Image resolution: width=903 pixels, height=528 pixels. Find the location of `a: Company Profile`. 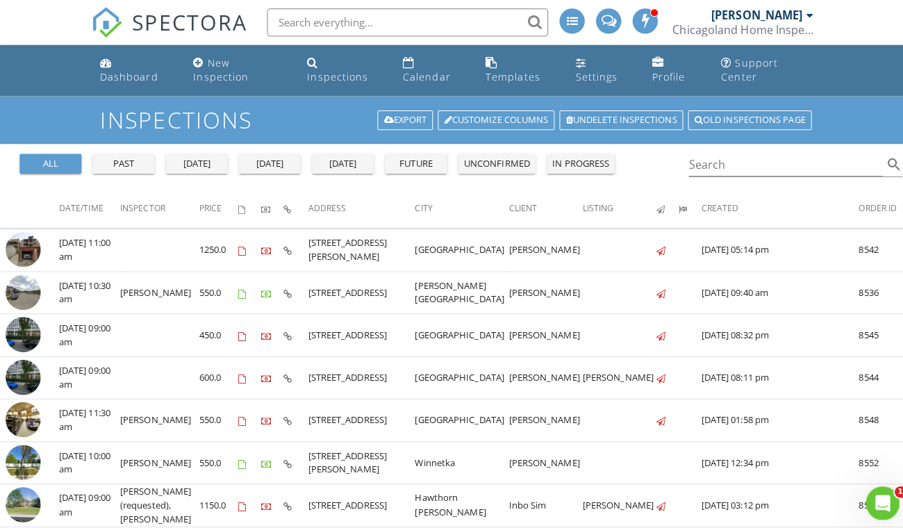

a: Company Profile is located at coordinates (668, 69).